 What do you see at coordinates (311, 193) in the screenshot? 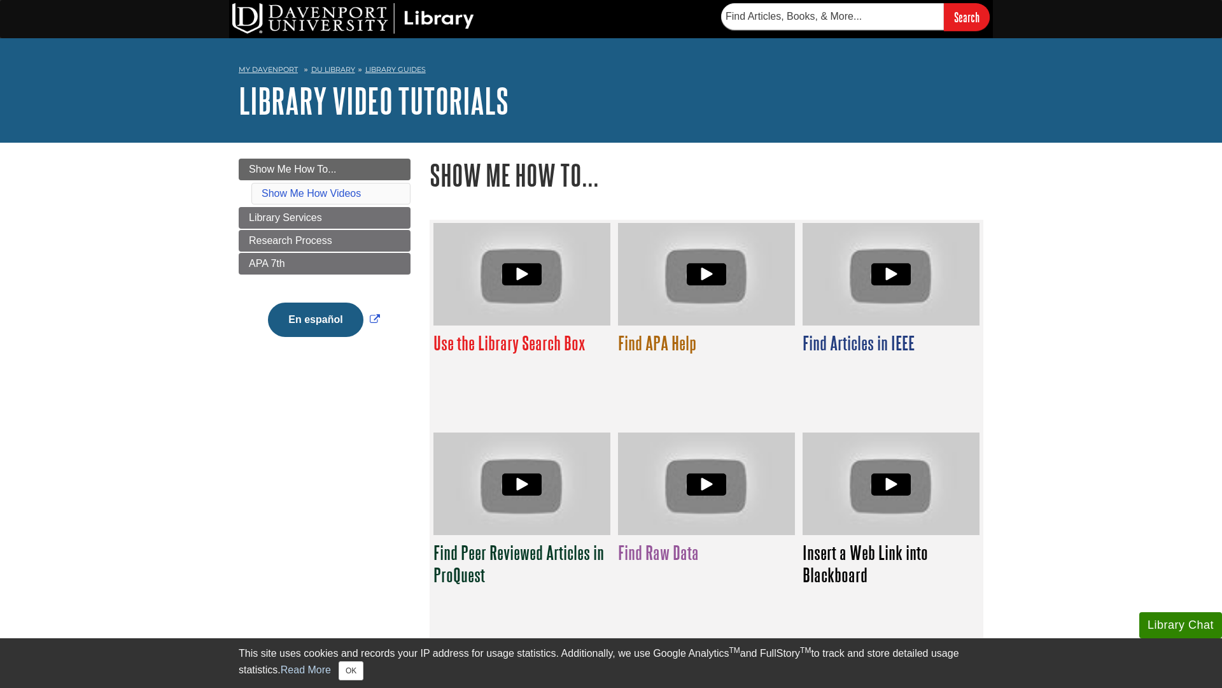
I see `a: Show Me How Videos` at bounding box center [311, 193].